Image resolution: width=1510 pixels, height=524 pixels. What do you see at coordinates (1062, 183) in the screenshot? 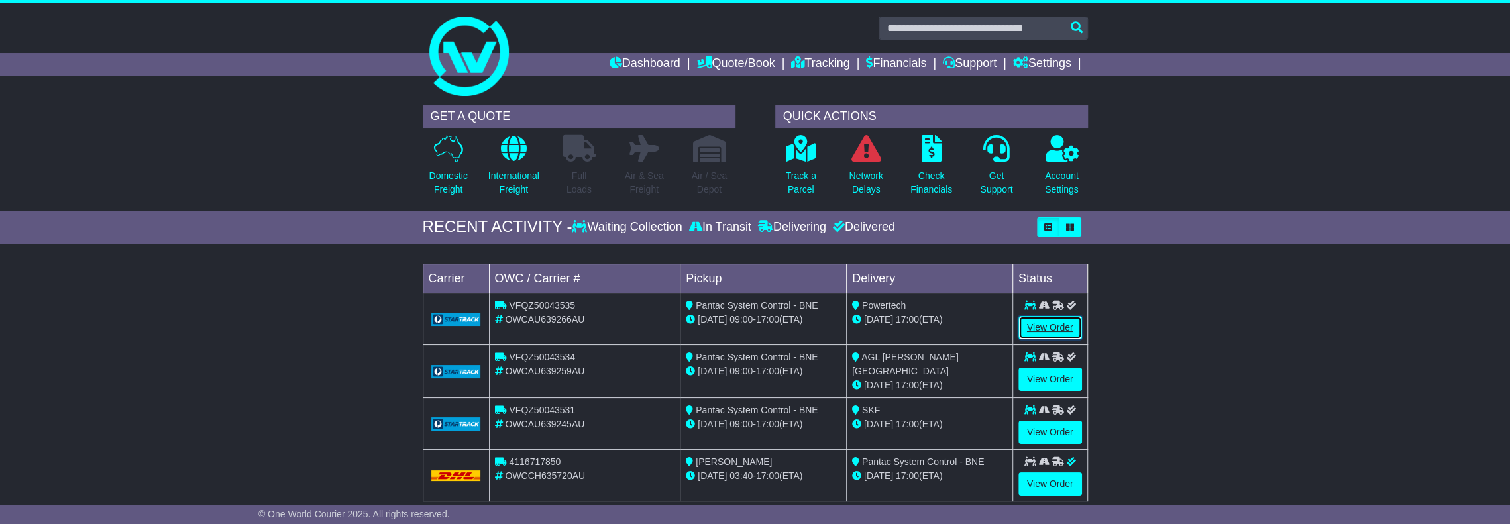
I see `p: Account Settings` at bounding box center [1062, 183].